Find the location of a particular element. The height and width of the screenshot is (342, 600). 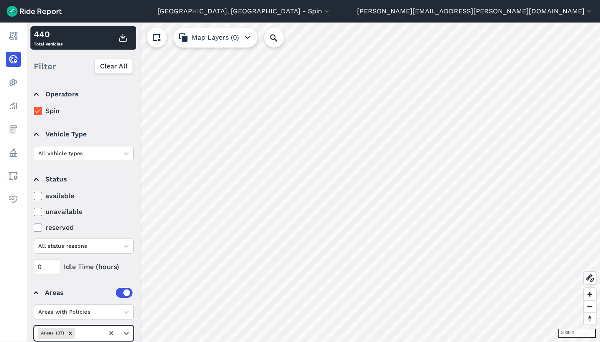

div: Total Vehicles is located at coordinates (48, 38).